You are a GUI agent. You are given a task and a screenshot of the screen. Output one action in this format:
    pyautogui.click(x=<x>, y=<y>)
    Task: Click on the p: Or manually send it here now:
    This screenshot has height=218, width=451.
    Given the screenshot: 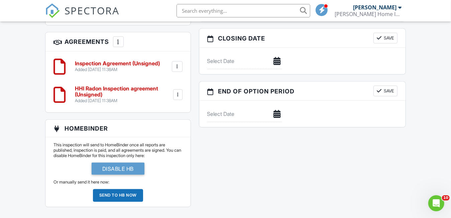 What is the action you would take?
    pyautogui.click(x=118, y=182)
    